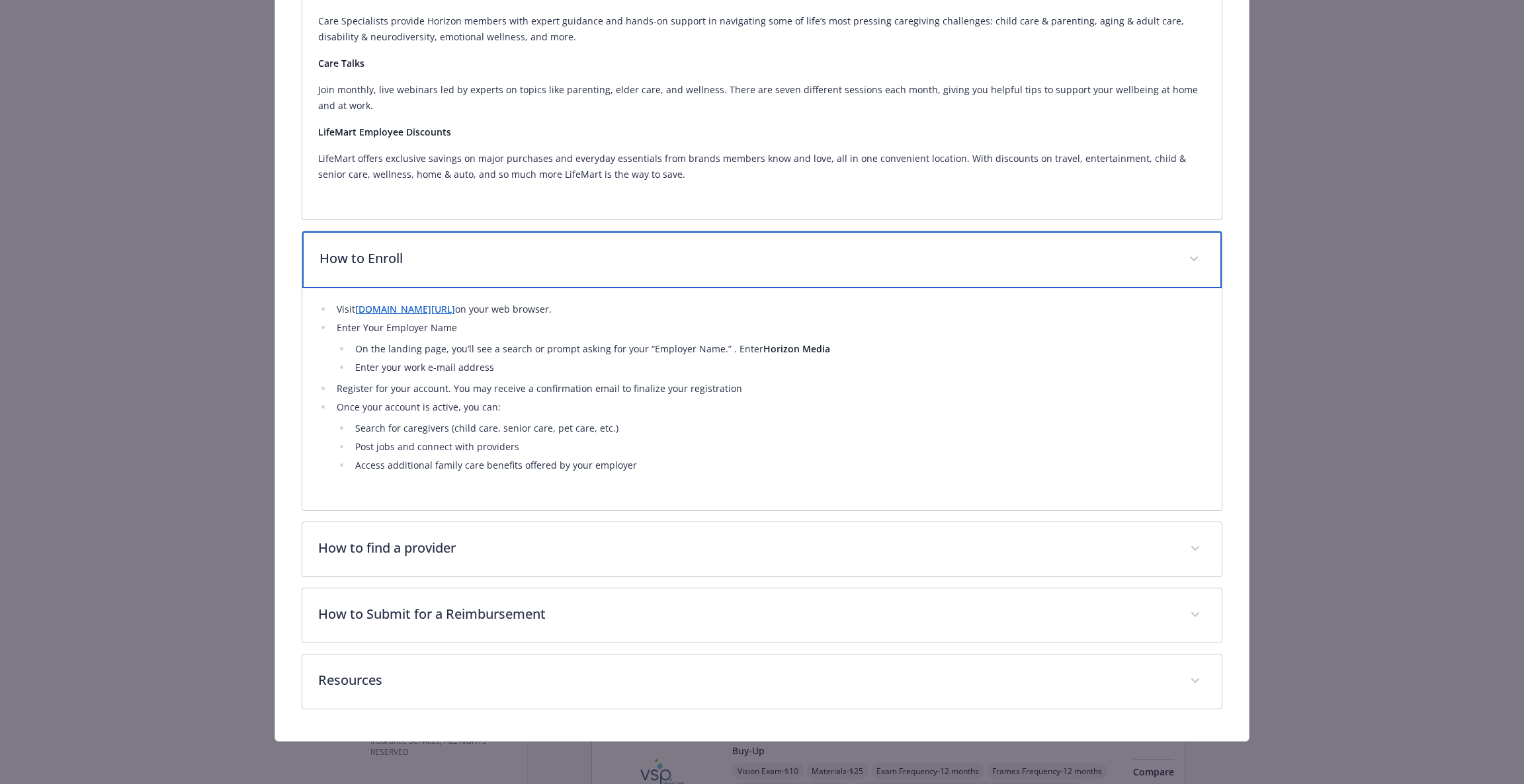 This screenshot has height=784, width=1524. Describe the element at coordinates (747, 548) in the screenshot. I see `p: How to find a provider` at that location.